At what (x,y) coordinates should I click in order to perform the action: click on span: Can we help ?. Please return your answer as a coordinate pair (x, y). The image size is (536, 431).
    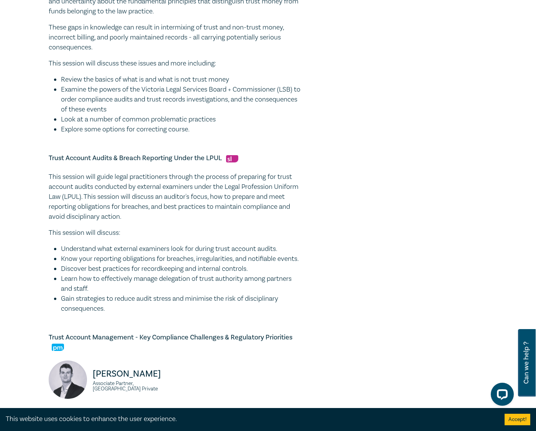
    Looking at the image, I should click on (526, 363).